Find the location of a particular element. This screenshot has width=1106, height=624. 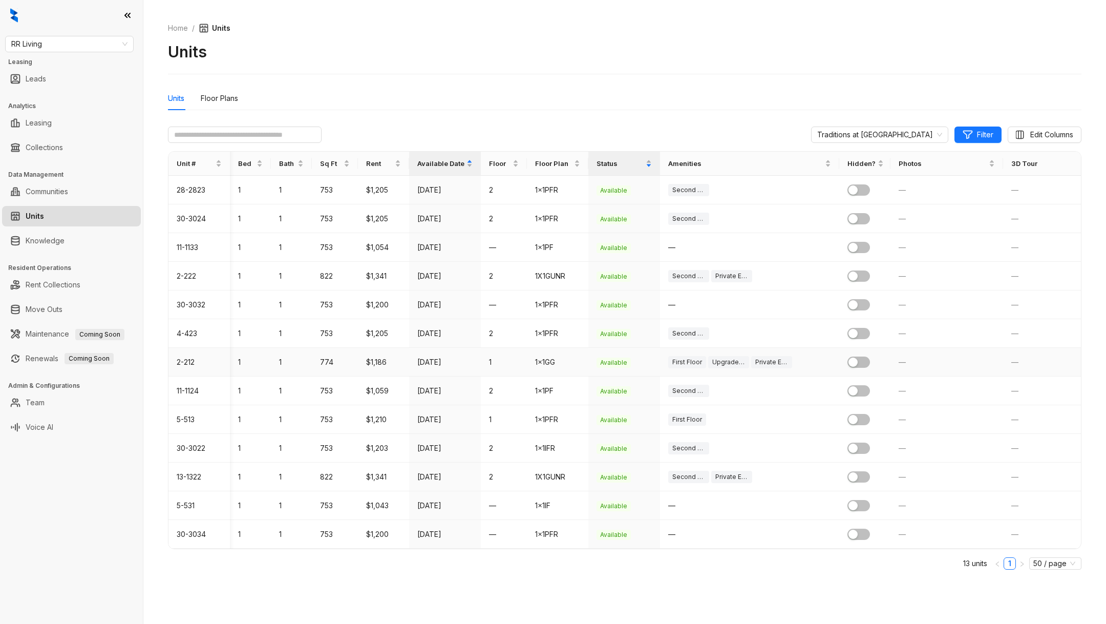

span: Bath is located at coordinates (287, 163).